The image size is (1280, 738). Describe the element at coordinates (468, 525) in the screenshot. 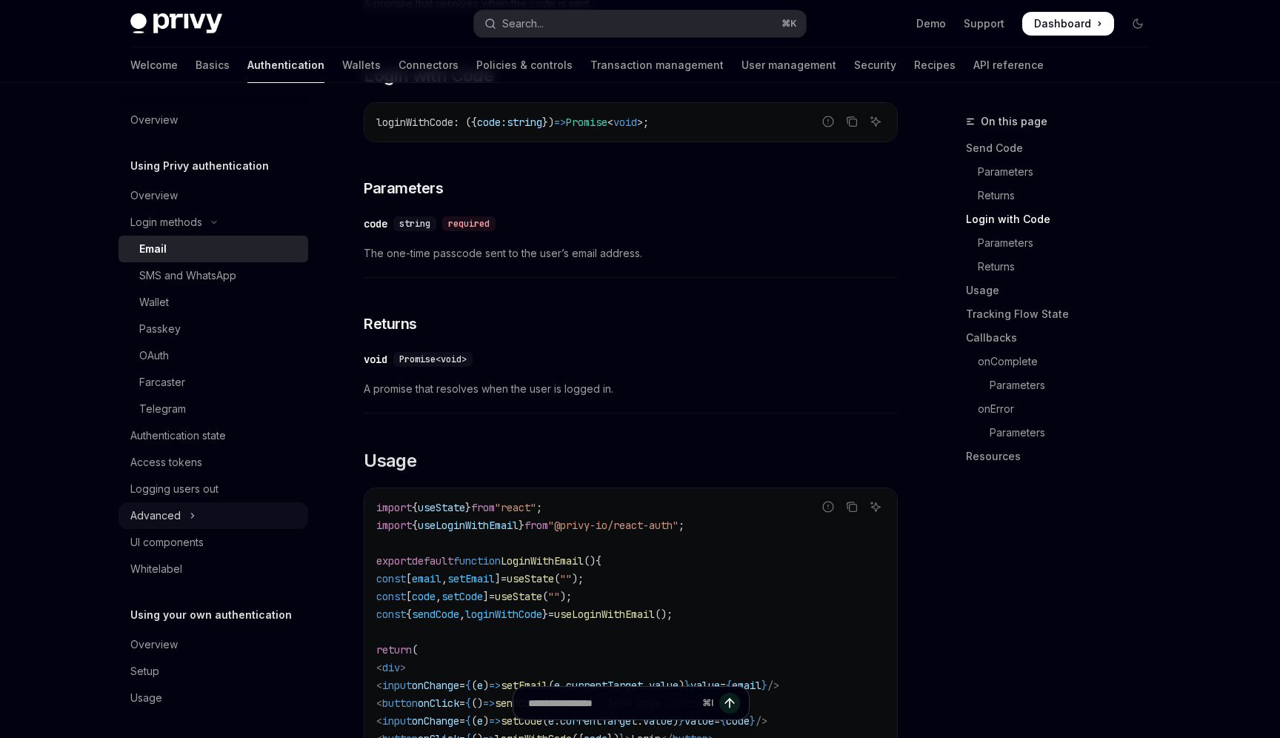

I see `span: useLoginWithEmail` at that location.